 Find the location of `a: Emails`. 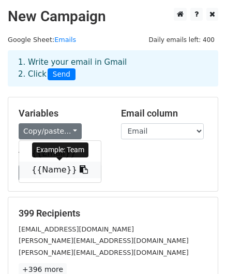

a: Emails is located at coordinates (65, 39).